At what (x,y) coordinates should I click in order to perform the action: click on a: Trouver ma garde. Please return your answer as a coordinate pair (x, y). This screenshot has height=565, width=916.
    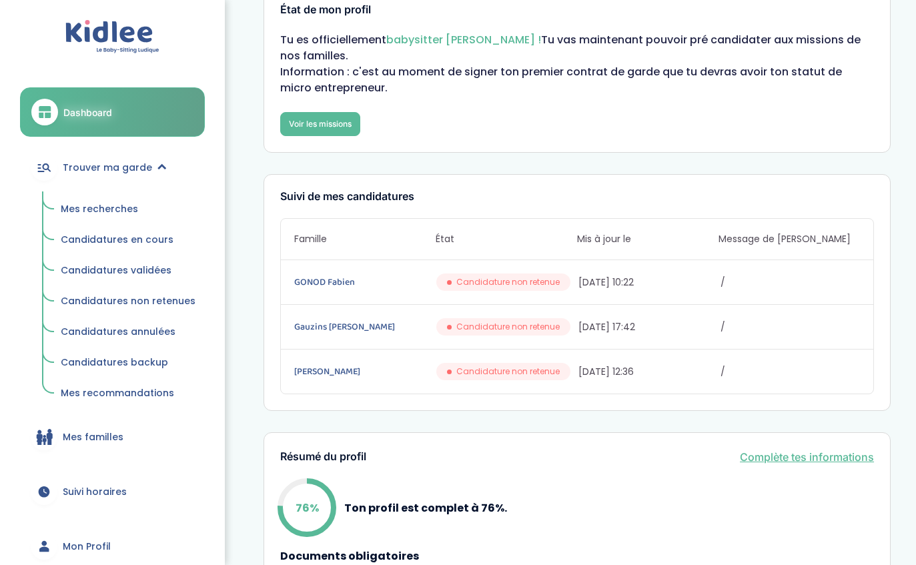
    Looking at the image, I should click on (112, 168).